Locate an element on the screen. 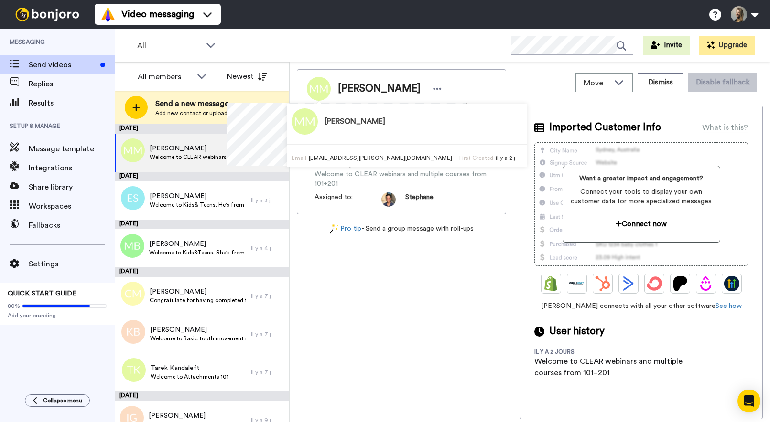 Image resolution: width=770 pixels, height=422 pixels. img: Ontraport is located at coordinates (577, 284).